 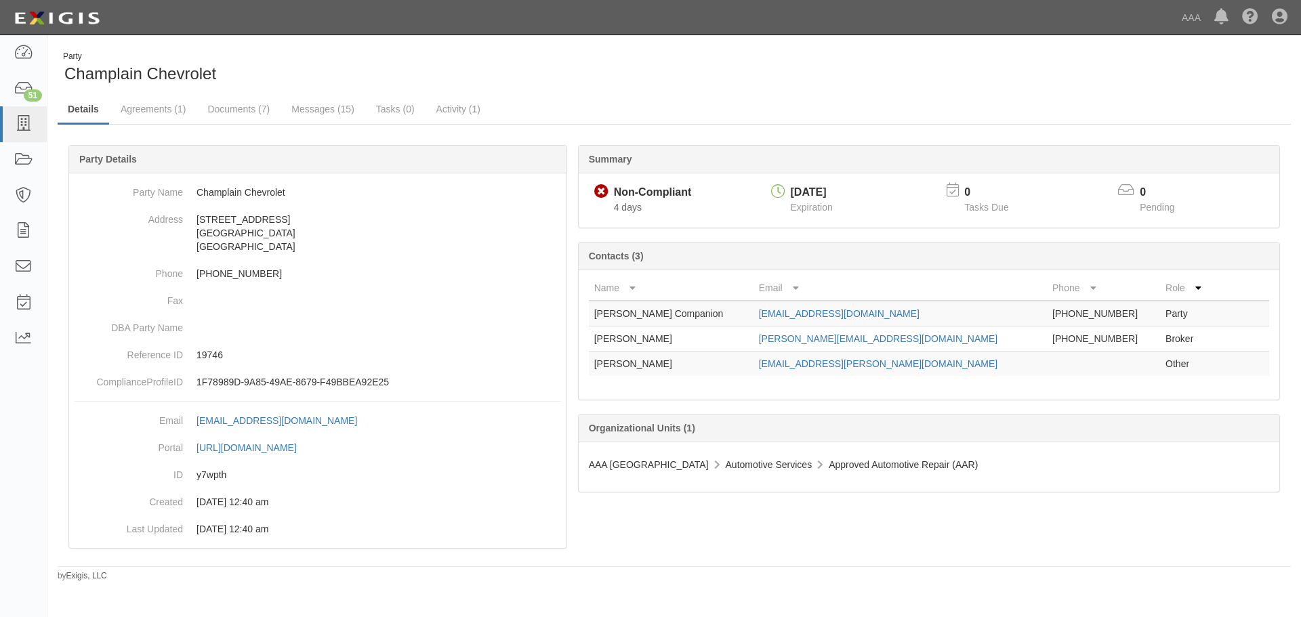 What do you see at coordinates (903, 465) in the screenshot?
I see `span: Approved Automotive Repair (AAR)` at bounding box center [903, 465].